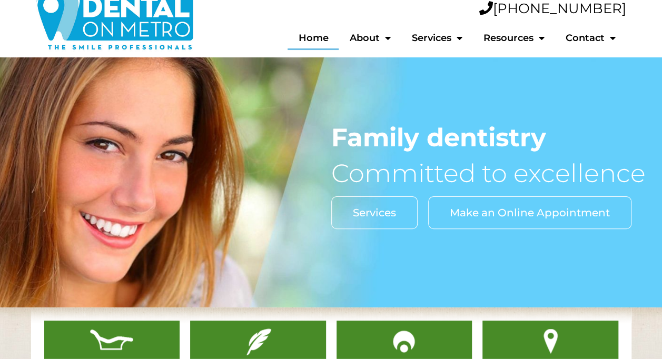 Image resolution: width=662 pixels, height=359 pixels. Describe the element at coordinates (313, 38) in the screenshot. I see `a: Home` at that location.